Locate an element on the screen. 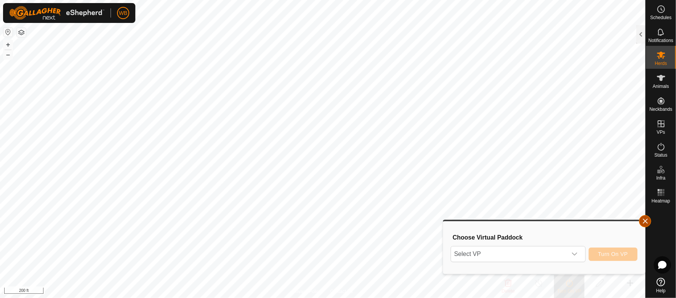 The width and height of the screenshot is (676, 298). span: Schedules is located at coordinates (661, 18).